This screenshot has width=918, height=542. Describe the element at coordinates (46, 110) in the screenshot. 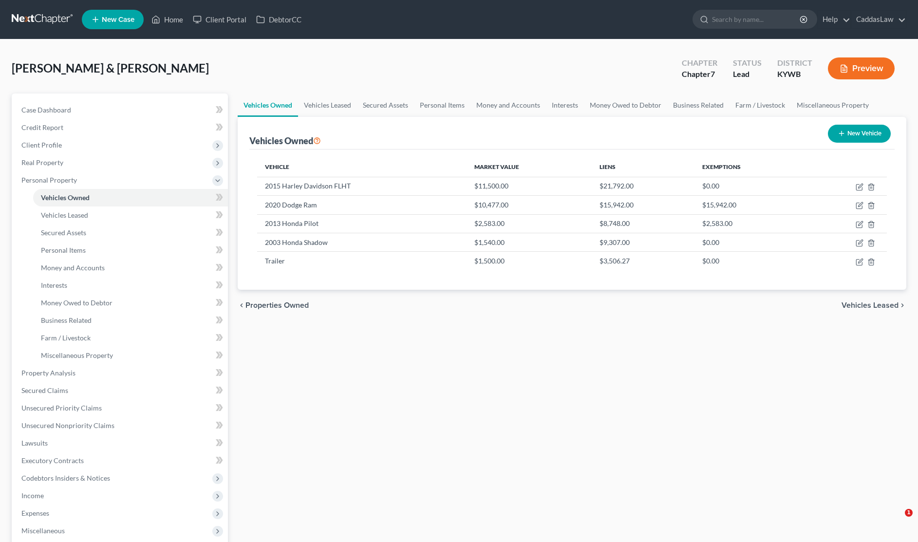

I see `span: Case Dashboard` at that location.